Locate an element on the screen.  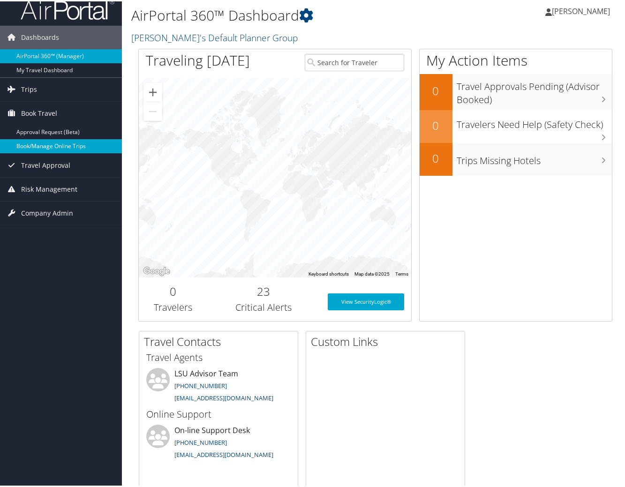
span: Map data ©2025 is located at coordinates (372, 272).